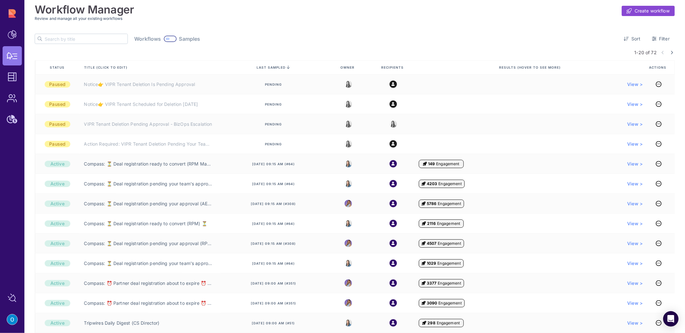 The height and width of the screenshot is (333, 685). What do you see at coordinates (671, 319) in the screenshot?
I see `div: Open Intercom Messenger` at bounding box center [671, 319].